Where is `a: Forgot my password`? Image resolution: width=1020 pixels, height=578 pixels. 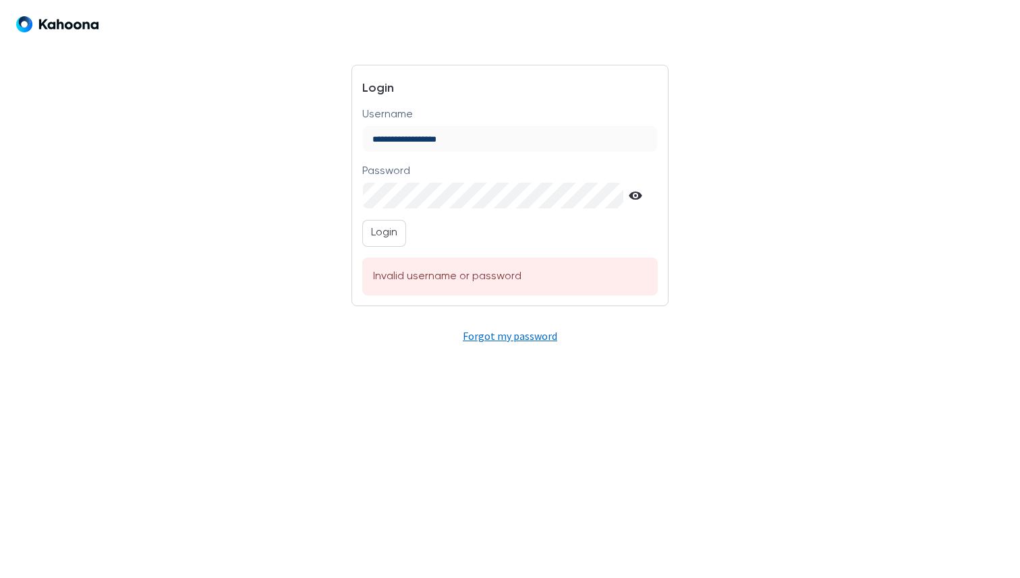 a: Forgot my password is located at coordinates (510, 336).